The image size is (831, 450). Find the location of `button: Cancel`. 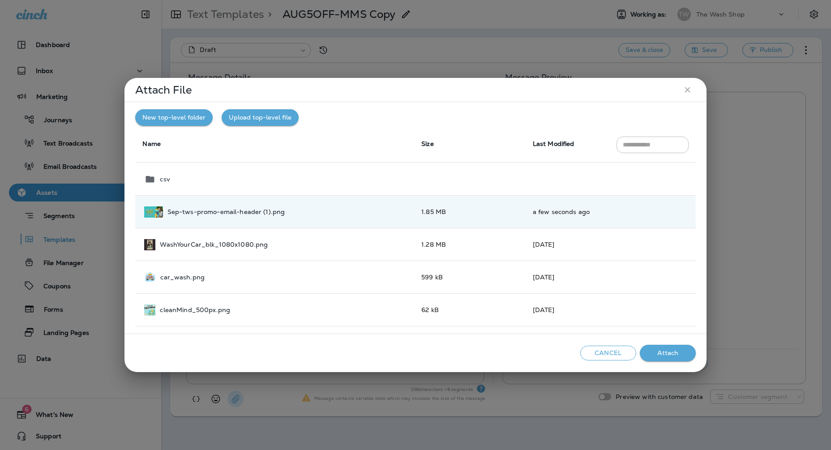

button: Cancel is located at coordinates (608, 353).